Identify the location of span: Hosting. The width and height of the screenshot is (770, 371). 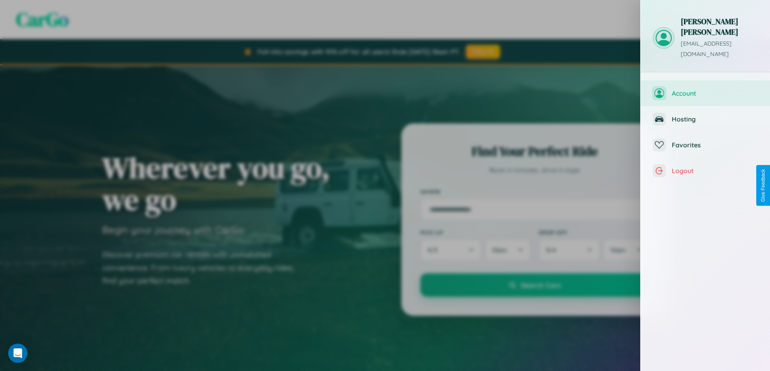
(715, 119).